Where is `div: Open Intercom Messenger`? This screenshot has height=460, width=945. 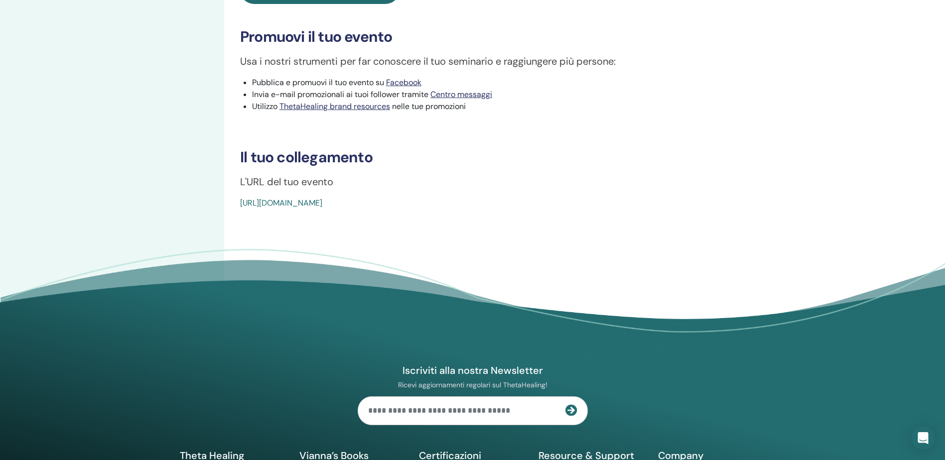
div: Open Intercom Messenger is located at coordinates (923, 438).